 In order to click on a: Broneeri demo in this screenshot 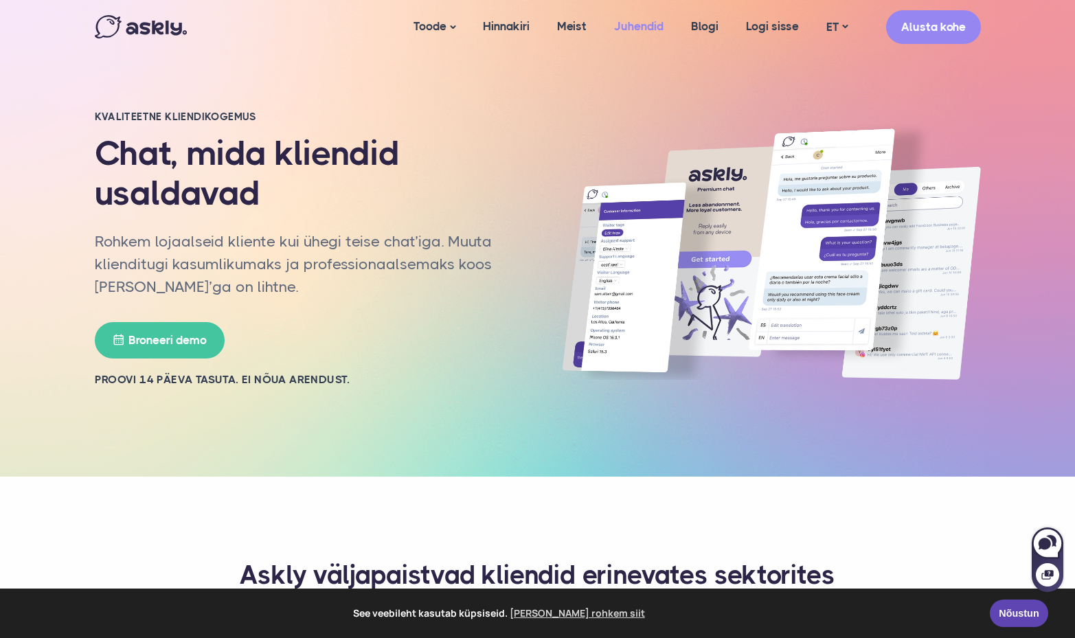, I will do `click(159, 340)`.